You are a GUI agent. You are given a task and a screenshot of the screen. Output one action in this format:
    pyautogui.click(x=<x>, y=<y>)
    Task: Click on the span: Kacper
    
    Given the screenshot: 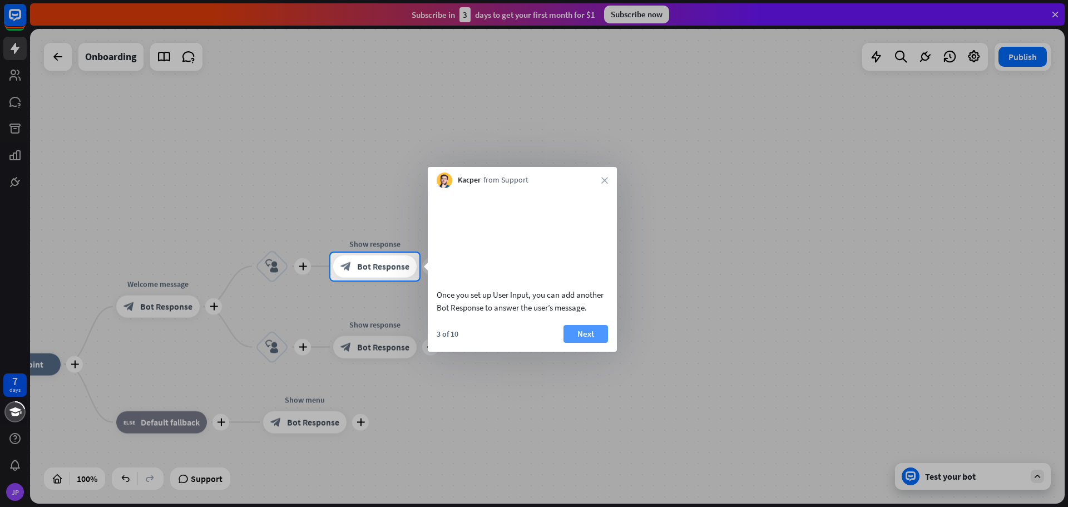 What is the action you would take?
    pyautogui.click(x=469, y=180)
    